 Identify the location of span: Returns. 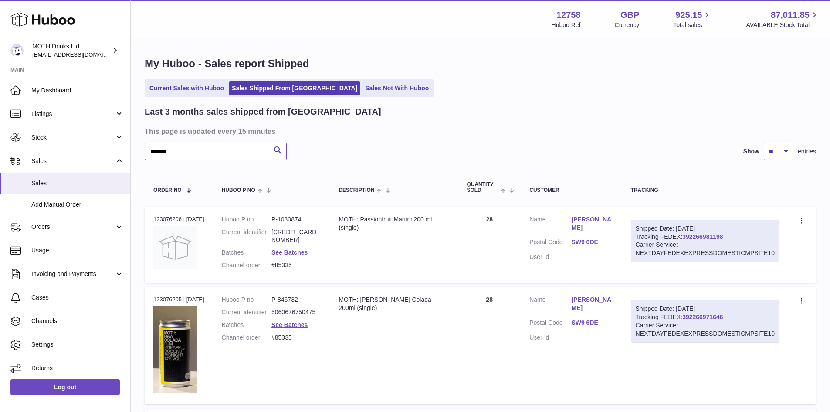
(78, 368).